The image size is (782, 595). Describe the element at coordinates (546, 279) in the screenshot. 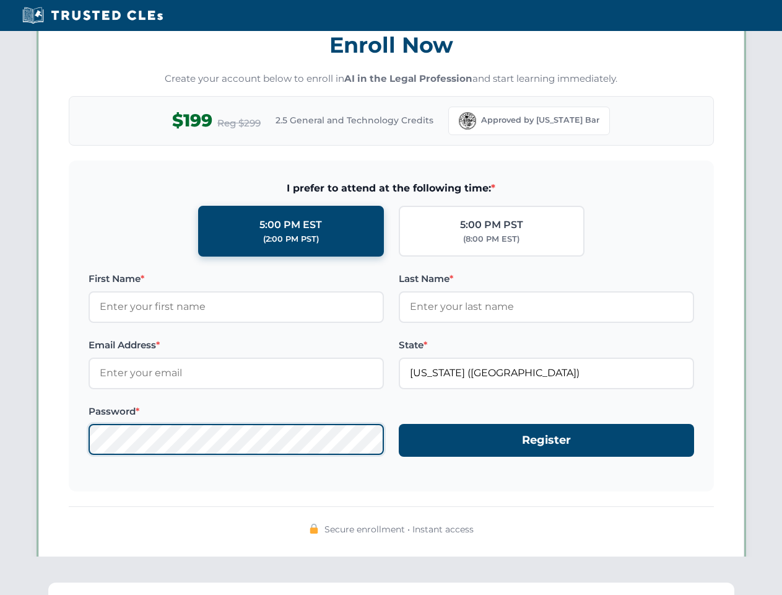

I see `label: Last Name` at that location.